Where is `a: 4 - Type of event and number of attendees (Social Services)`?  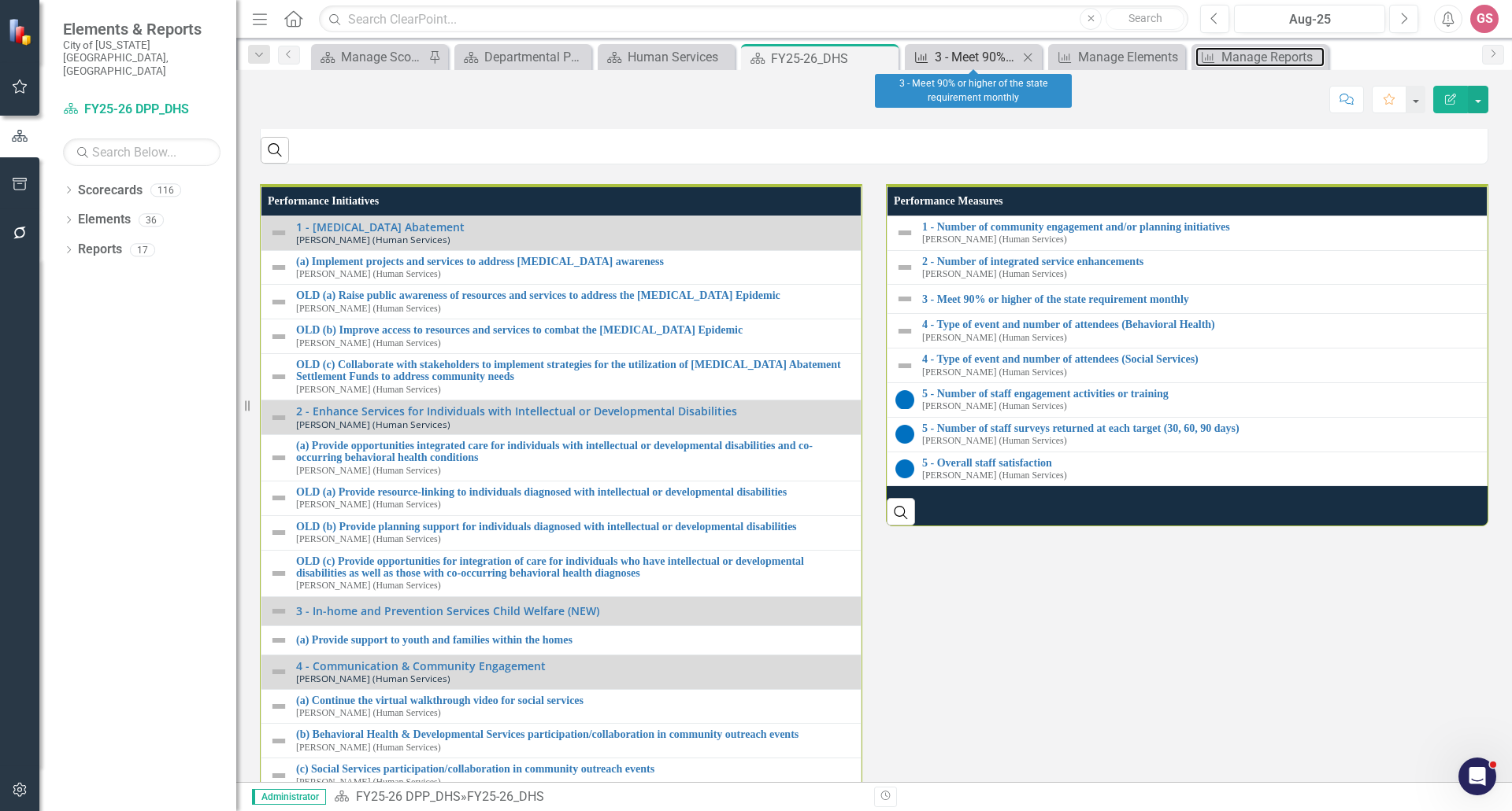
a: 4 - Type of event and number of attendees (Social Services) is located at coordinates (1200, 358).